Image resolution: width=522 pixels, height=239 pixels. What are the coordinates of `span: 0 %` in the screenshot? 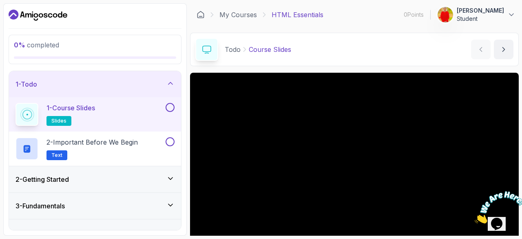 It's located at (20, 45).